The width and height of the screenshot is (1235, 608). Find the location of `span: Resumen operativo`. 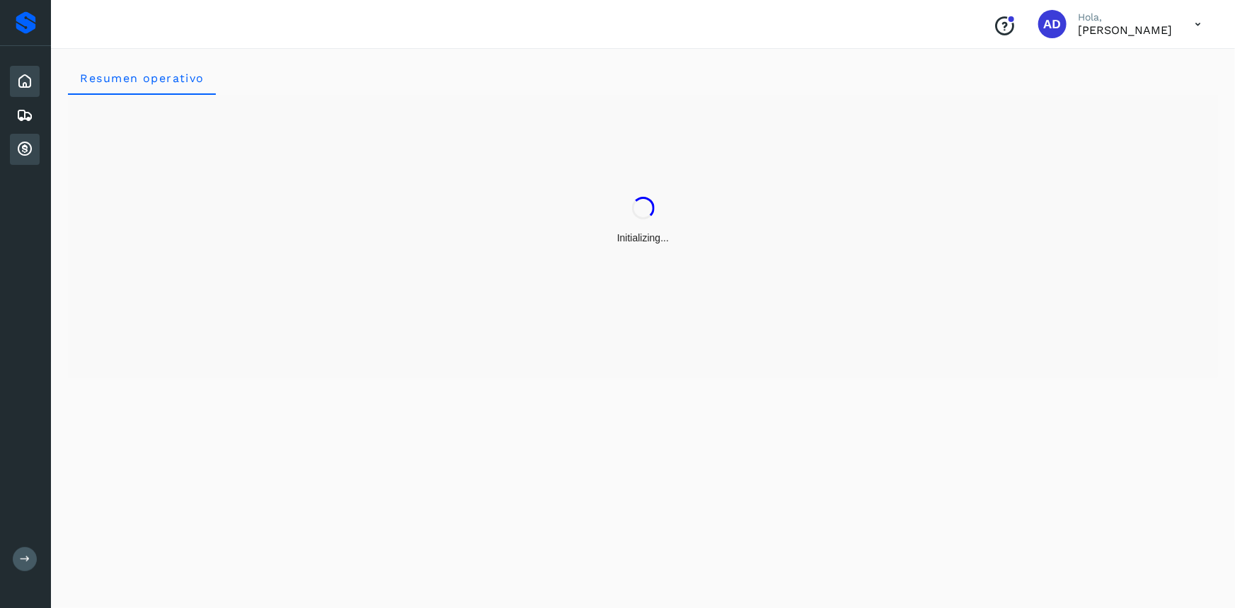

span: Resumen operativo is located at coordinates (142, 78).